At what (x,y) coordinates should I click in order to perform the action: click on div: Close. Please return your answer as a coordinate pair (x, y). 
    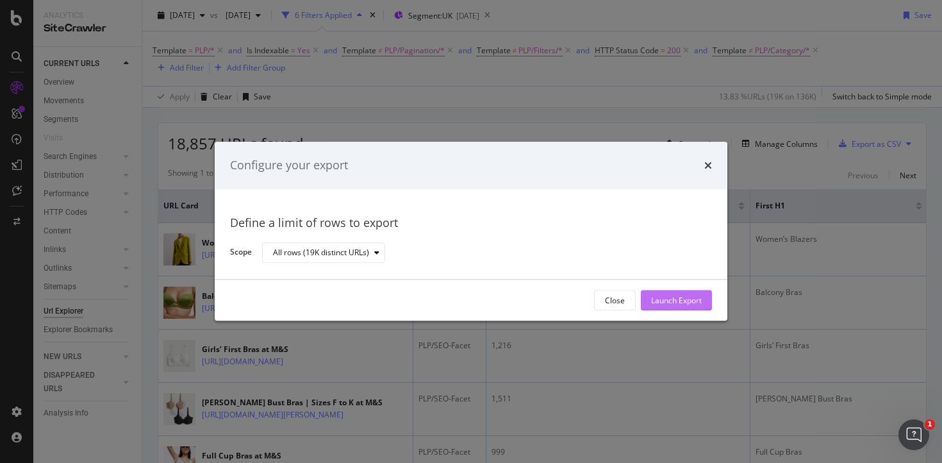
    Looking at the image, I should click on (615, 300).